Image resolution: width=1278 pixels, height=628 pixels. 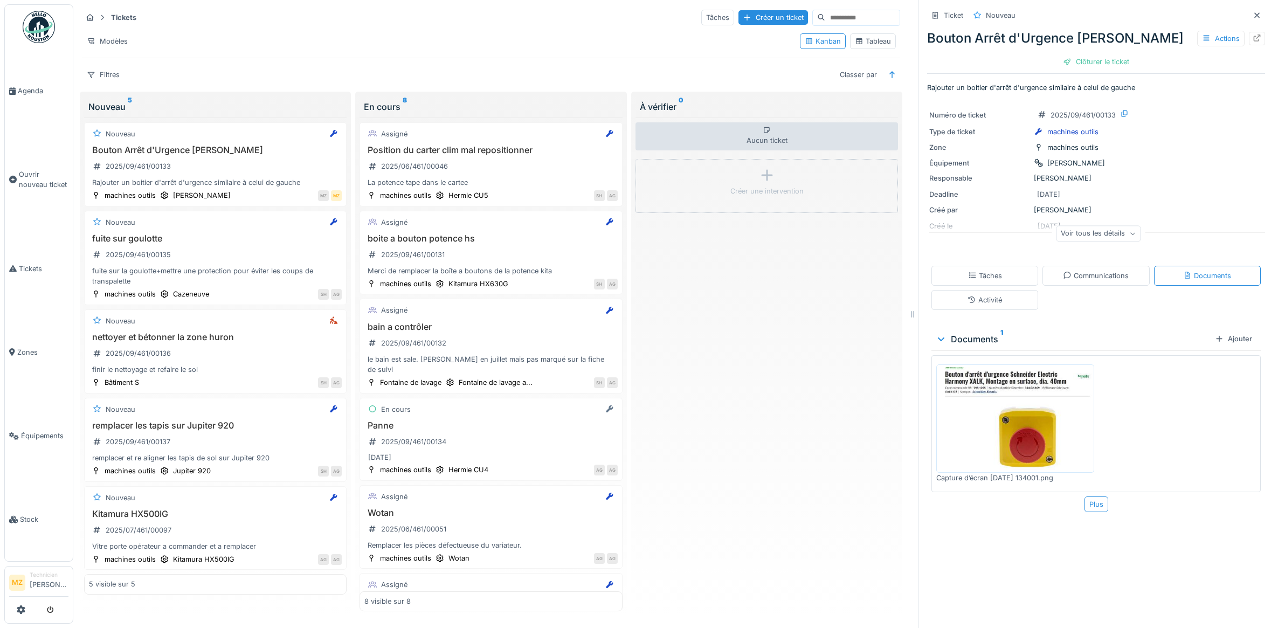 What do you see at coordinates (1096, 61) in the screenshot?
I see `div: Clôturer le ticket` at bounding box center [1096, 61].